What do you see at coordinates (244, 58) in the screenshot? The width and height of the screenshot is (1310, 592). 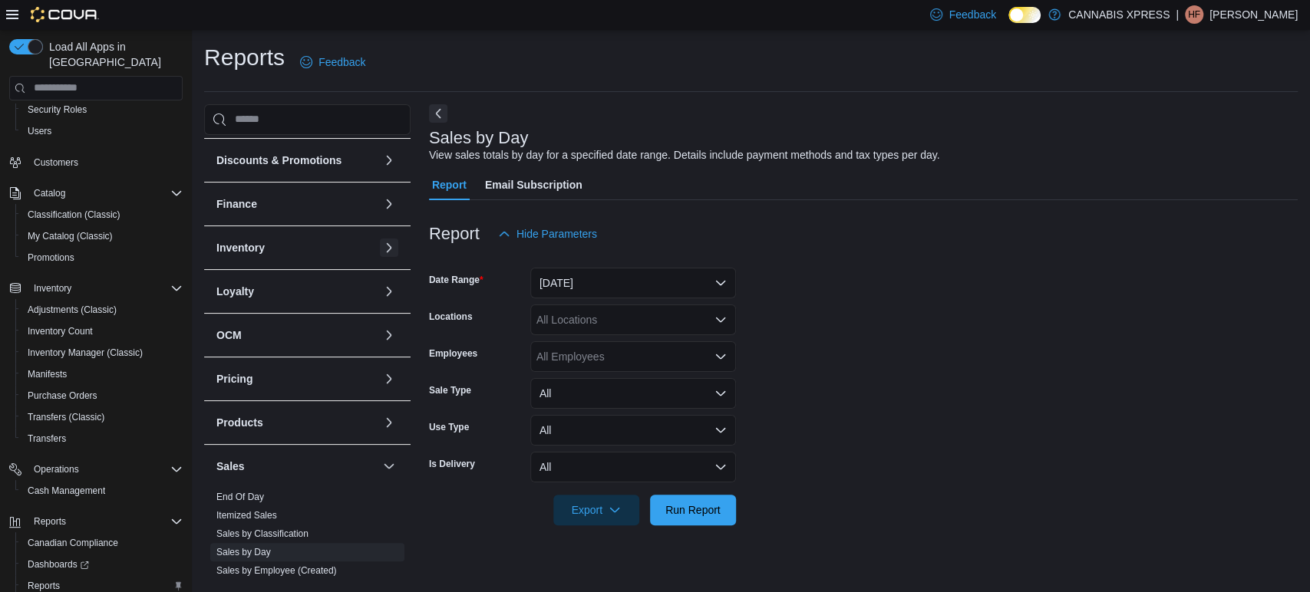 I see `h1: Reports` at bounding box center [244, 58].